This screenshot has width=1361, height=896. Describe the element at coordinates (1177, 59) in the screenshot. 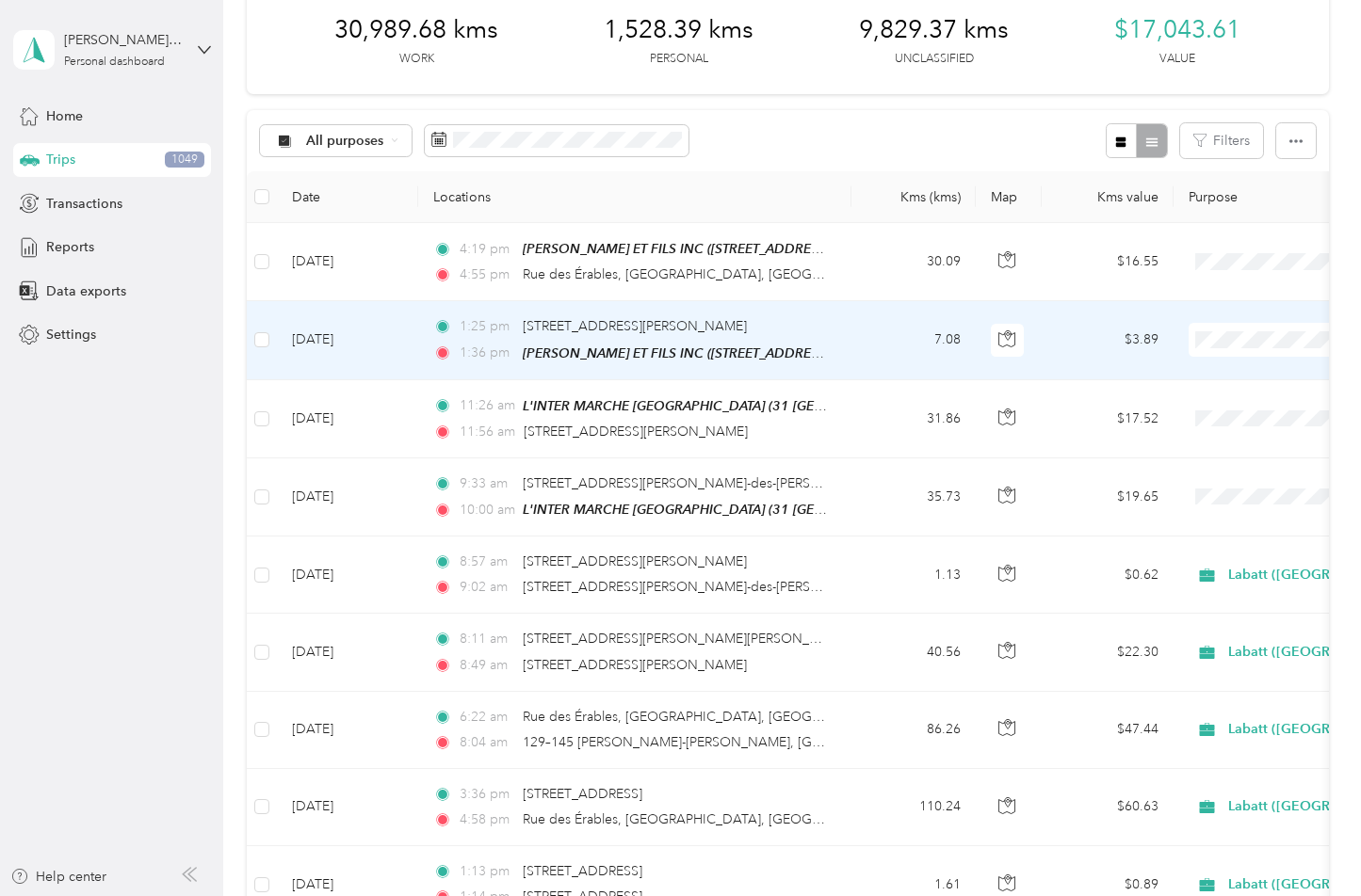

I see `p: Value` at that location.